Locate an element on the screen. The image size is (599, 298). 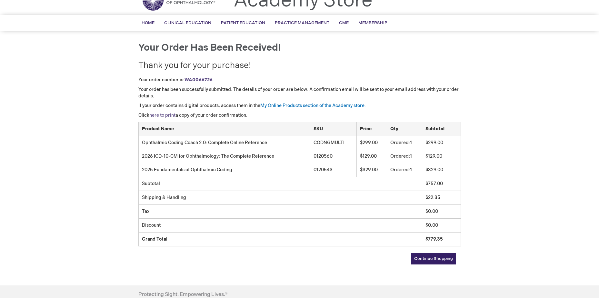
p: Your order has been successfully submitted. The details of your order are below. A confirmation e... is located at coordinates (300, 93).